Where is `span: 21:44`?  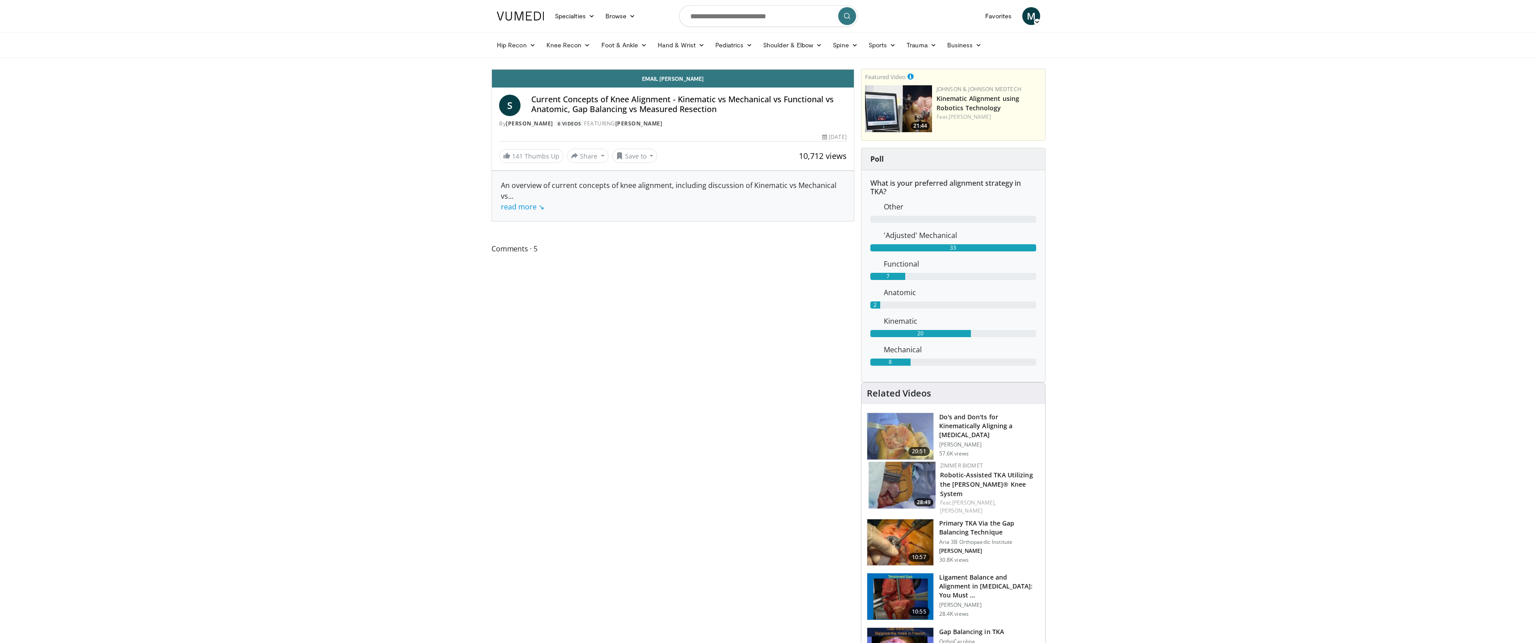 span: 21:44 is located at coordinates (920, 126).